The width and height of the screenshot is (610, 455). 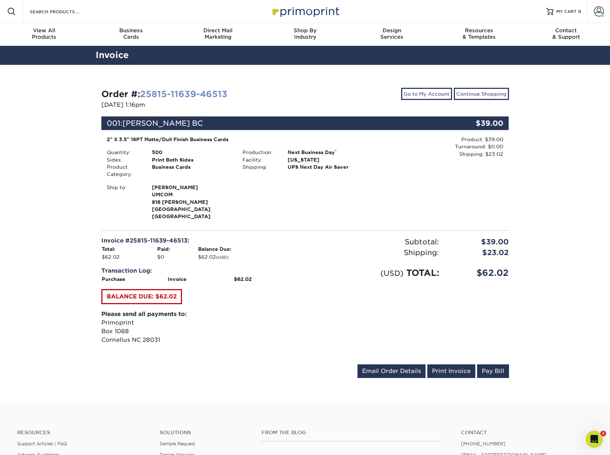 What do you see at coordinates (64, 11) in the screenshot?
I see `input: SEARCH PRODUCTS.....` at bounding box center [64, 11].